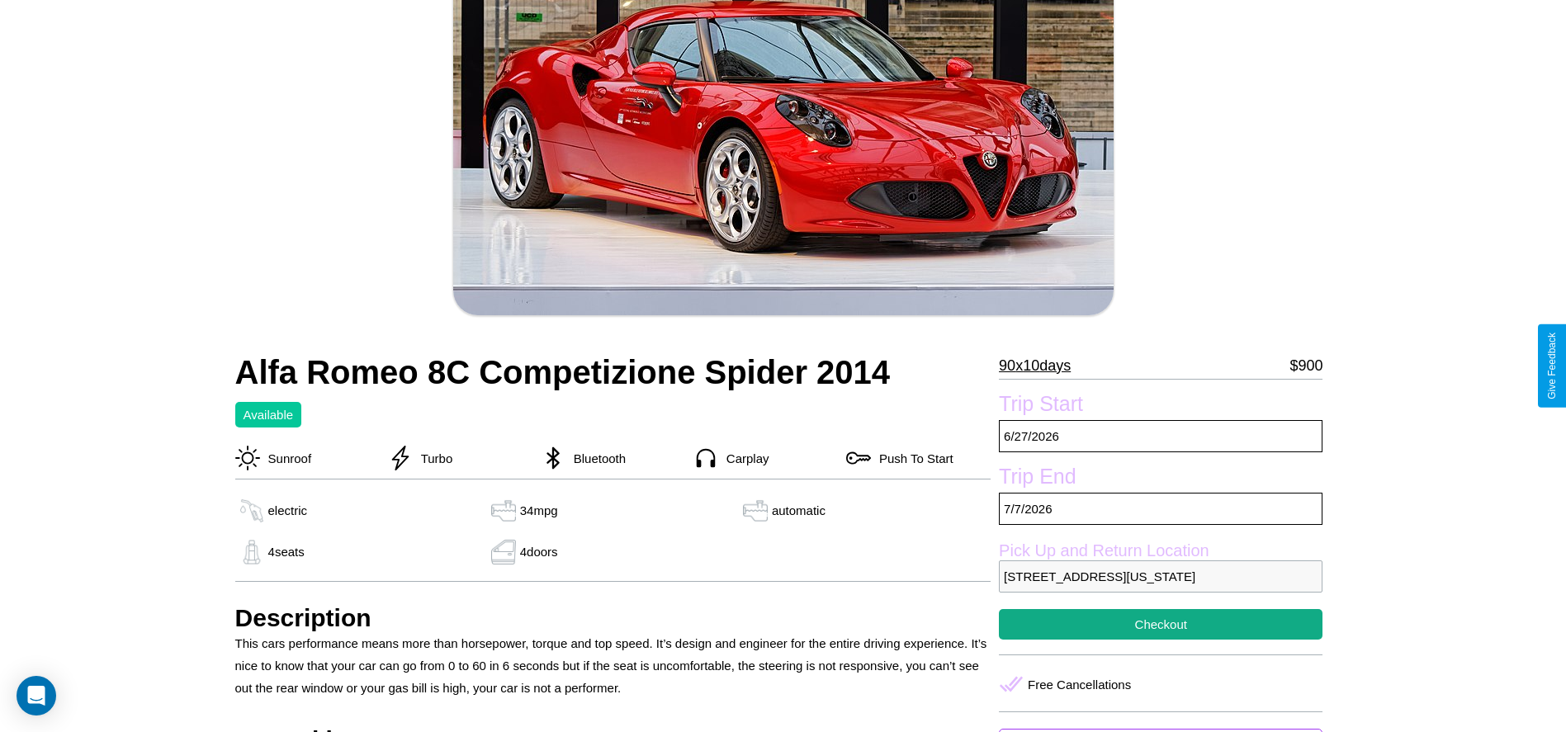 The width and height of the screenshot is (1566, 732). I want to click on p: This cars performance means more than horsepower, torque and top speed. It’s design and engineer ..., so click(613, 665).